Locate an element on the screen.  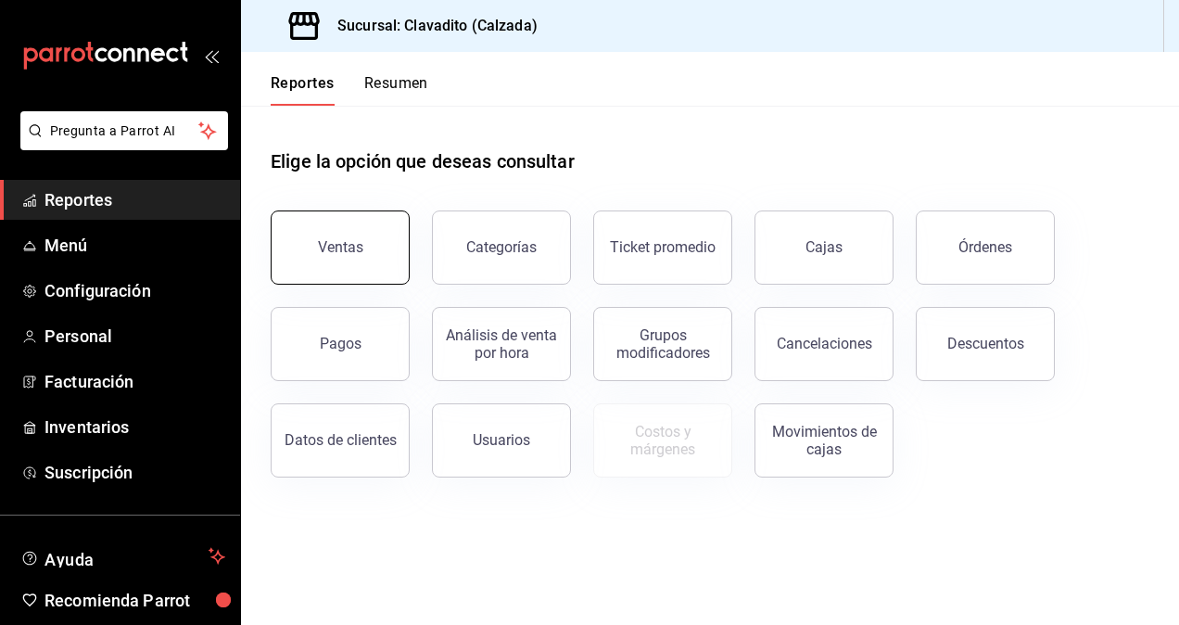
a: Pregunta a Parrot AI is located at coordinates (121, 144).